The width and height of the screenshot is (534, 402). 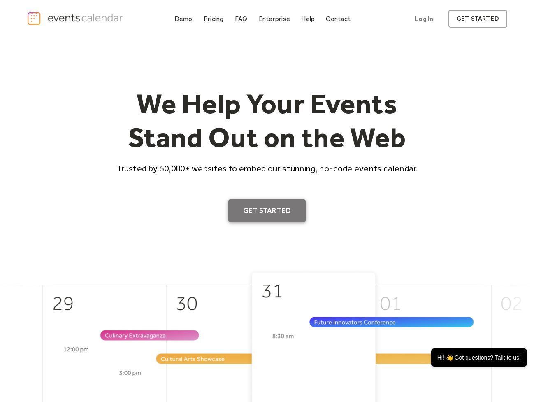 I want to click on a: Demo, so click(x=184, y=19).